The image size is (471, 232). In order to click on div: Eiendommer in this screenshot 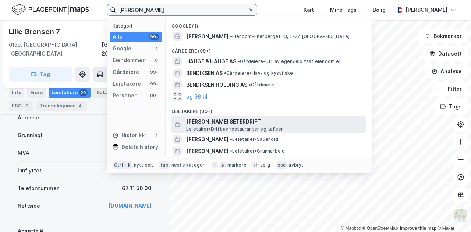, I will do `click(128, 60)`.